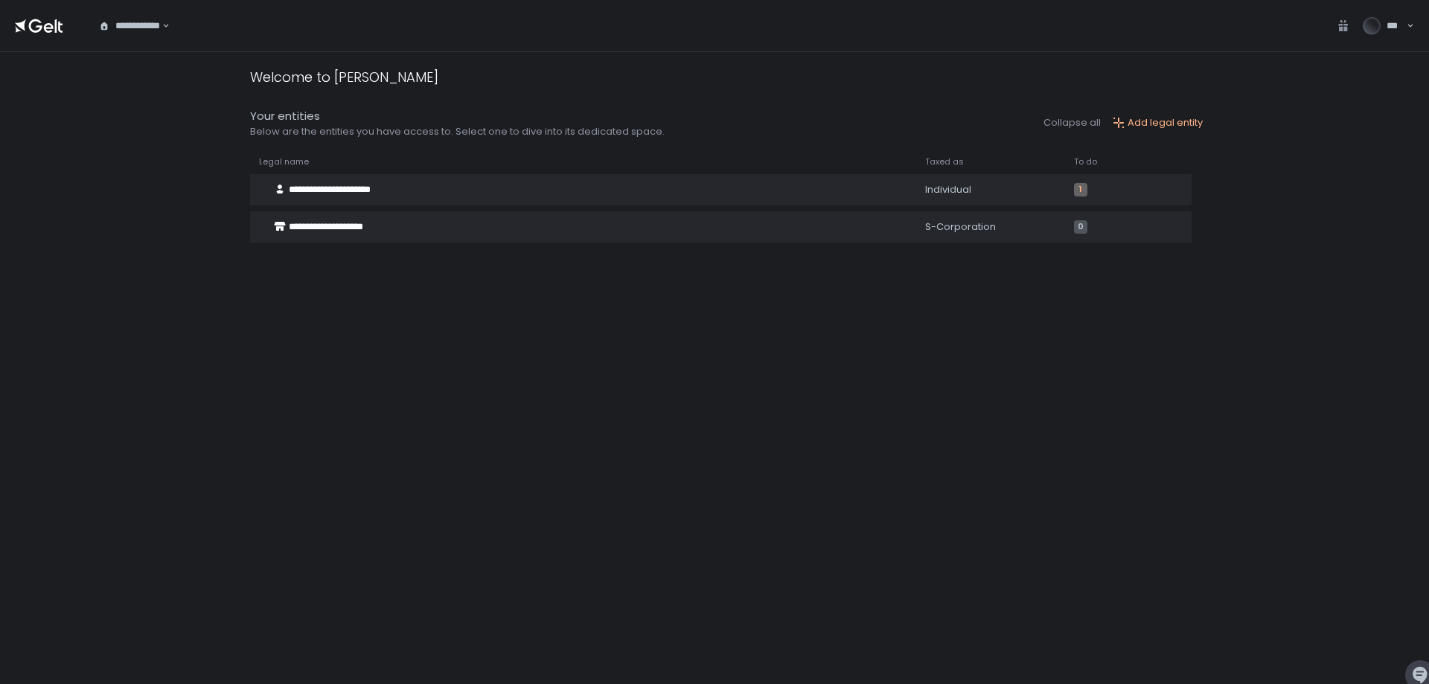 The width and height of the screenshot is (1429, 684). I want to click on button: Collapse all, so click(1072, 123).